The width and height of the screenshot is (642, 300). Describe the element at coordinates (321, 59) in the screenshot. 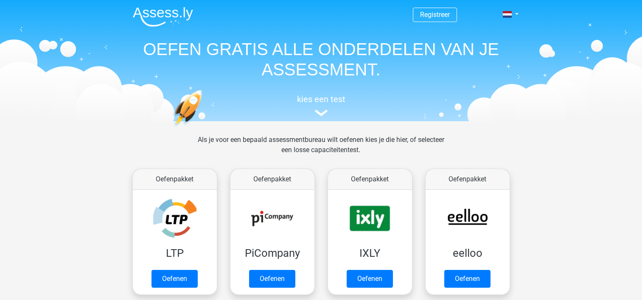

I see `h1: OEFEN GRATIS ALLE ONDERDELEN VAN JE ASSESSMENT.` at that location.